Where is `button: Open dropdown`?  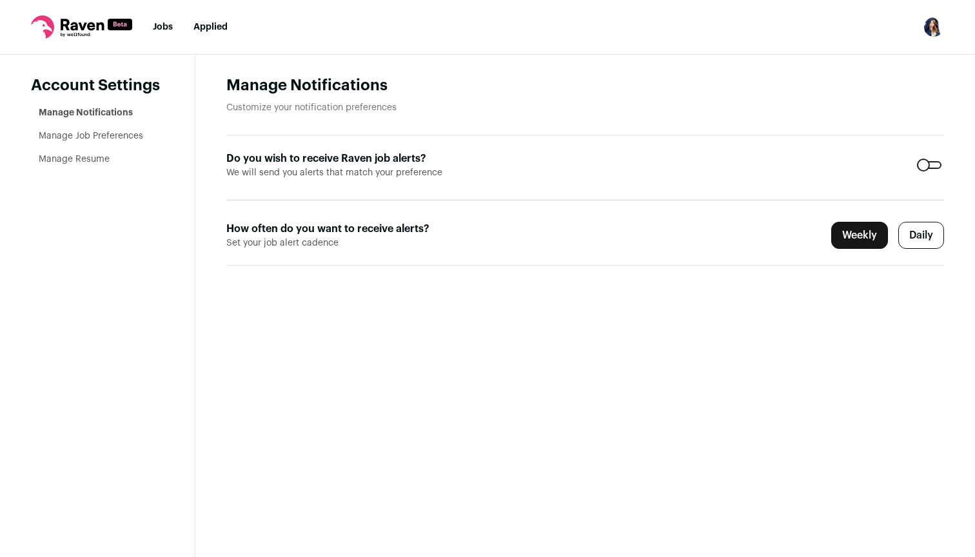
button: Open dropdown is located at coordinates (934, 27).